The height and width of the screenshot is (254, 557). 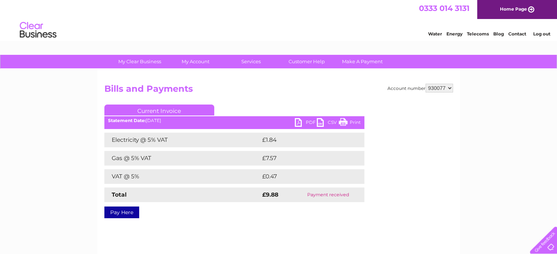 What do you see at coordinates (182, 177) in the screenshot?
I see `td: VAT @ 5%` at bounding box center [182, 177].